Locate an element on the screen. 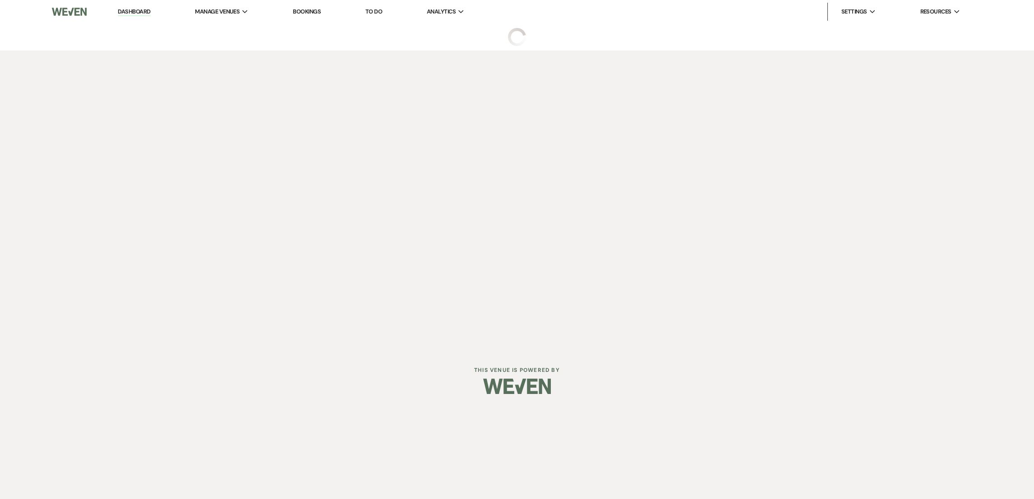  a: To Do is located at coordinates (373, 11).